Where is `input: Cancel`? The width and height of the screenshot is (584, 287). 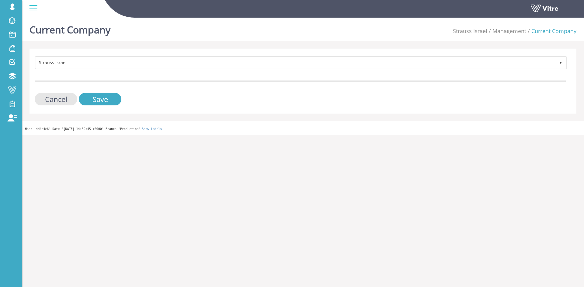
input: Cancel is located at coordinates (56, 99).